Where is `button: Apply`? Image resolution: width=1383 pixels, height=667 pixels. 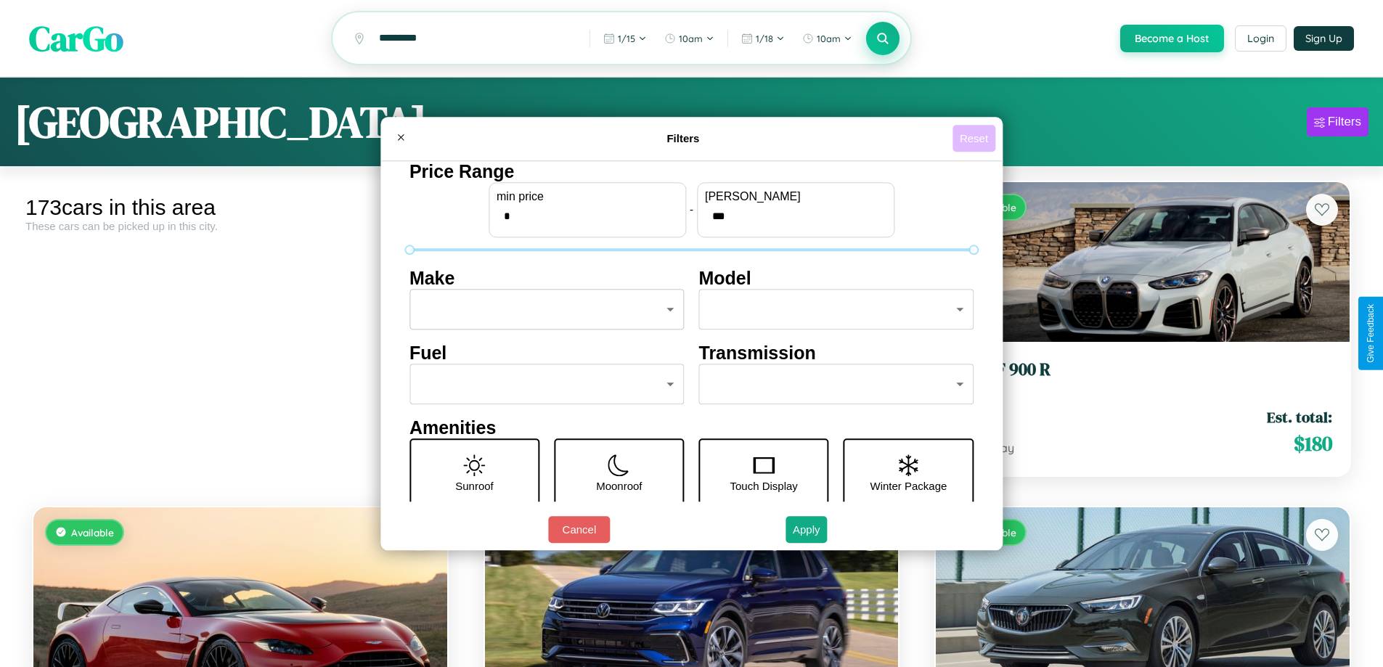
button: Apply is located at coordinates (806, 529).